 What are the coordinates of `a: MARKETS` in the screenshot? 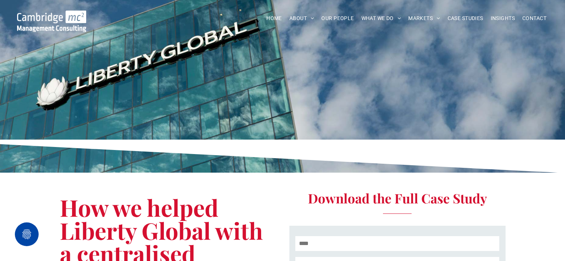 It's located at (424, 18).